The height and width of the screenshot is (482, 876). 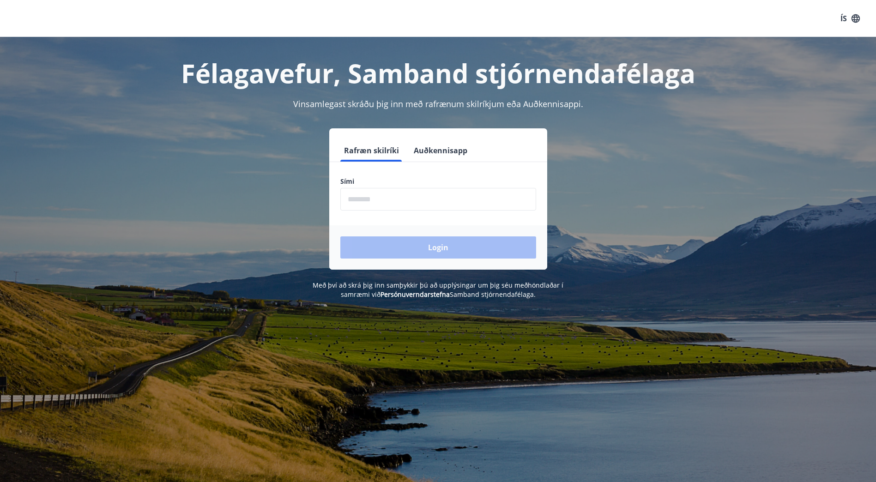 What do you see at coordinates (438, 104) in the screenshot?
I see `span: Vinsamlegast skráðu þig inn með rafrænum skilríkjum eða Auðkennisappi.` at bounding box center [438, 104].